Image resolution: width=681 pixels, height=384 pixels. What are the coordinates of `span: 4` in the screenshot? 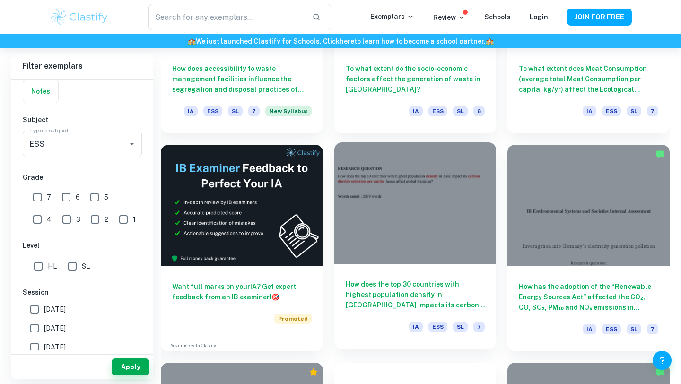 It's located at (49, 220).